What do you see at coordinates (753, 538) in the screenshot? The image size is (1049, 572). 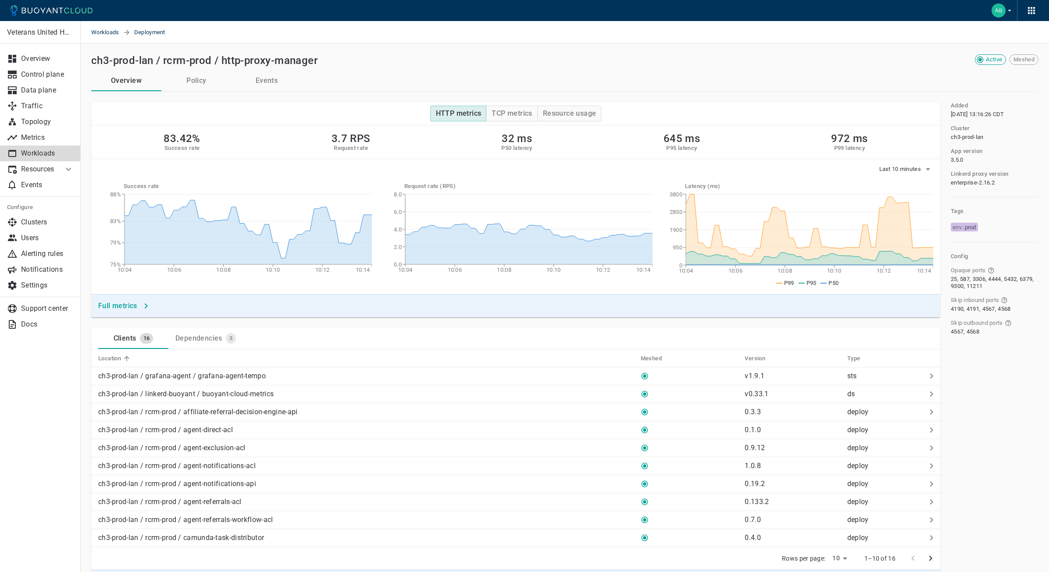 I see `p: 0.4.0` at bounding box center [753, 538].